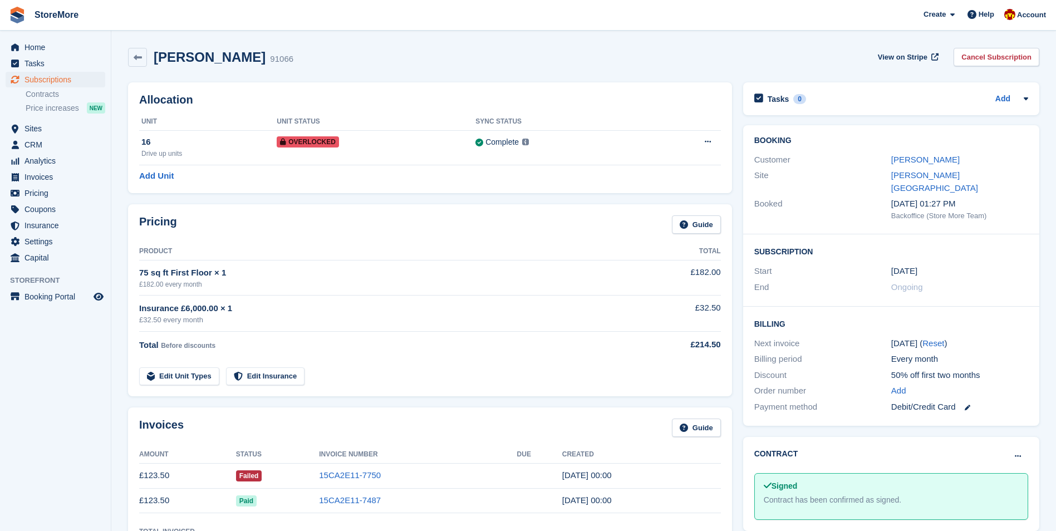  I want to click on th: Unit, so click(208, 122).